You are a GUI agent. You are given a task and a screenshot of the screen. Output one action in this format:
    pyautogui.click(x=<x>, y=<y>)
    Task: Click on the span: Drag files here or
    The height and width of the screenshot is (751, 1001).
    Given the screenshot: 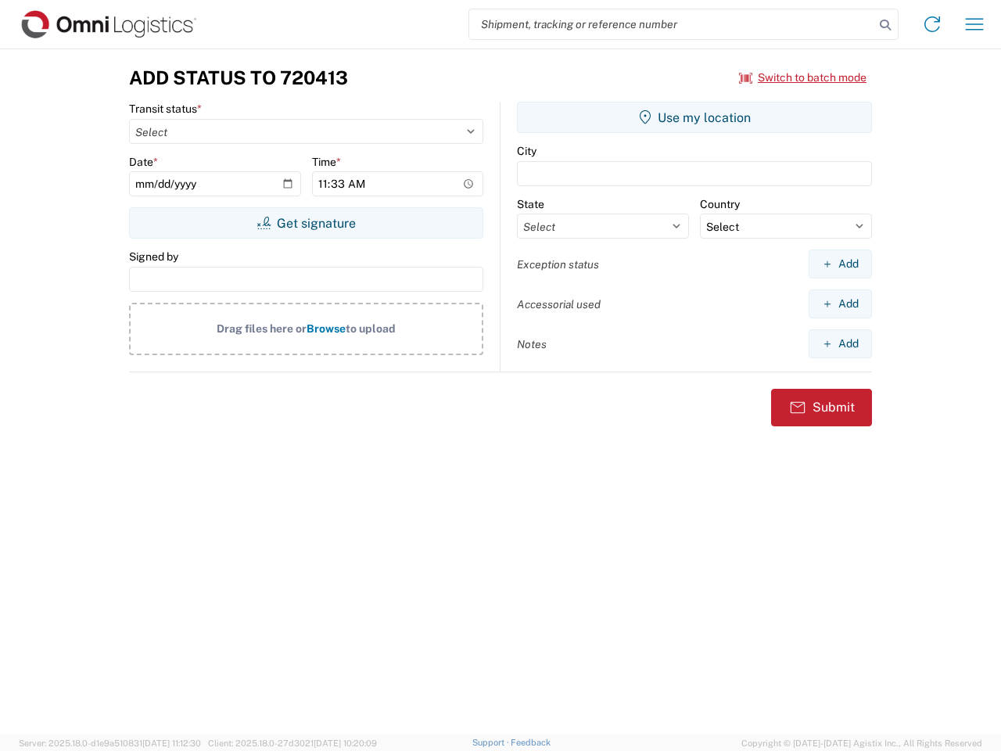 What is the action you would take?
    pyautogui.click(x=261, y=328)
    